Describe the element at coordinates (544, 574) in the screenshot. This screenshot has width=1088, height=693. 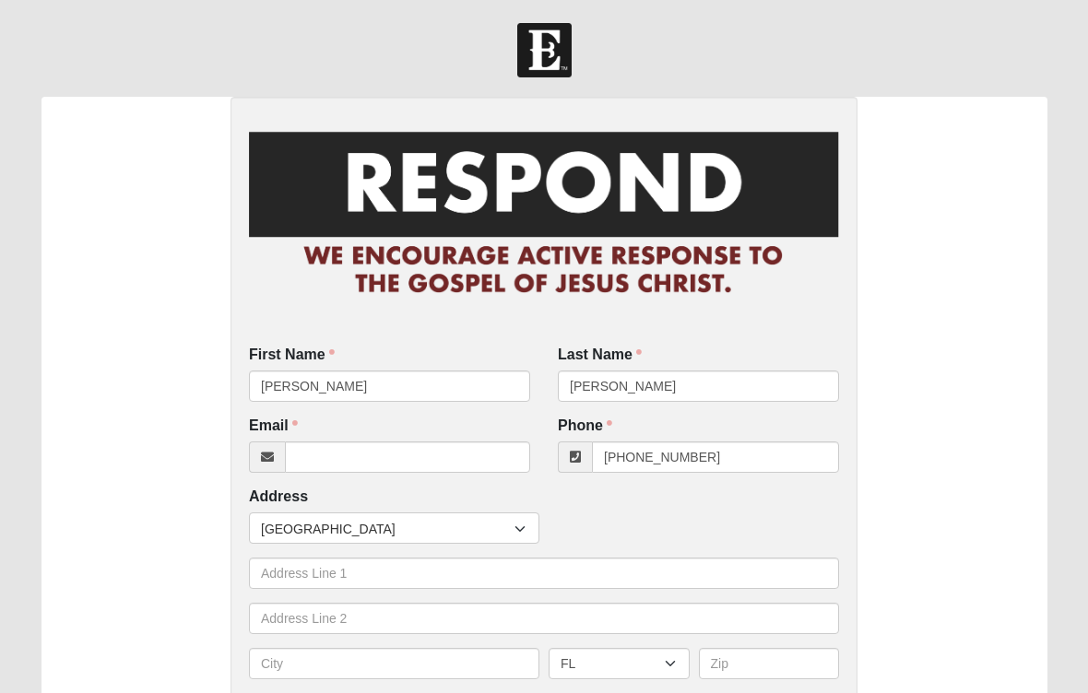
I see `input: Address Line 1` at that location.